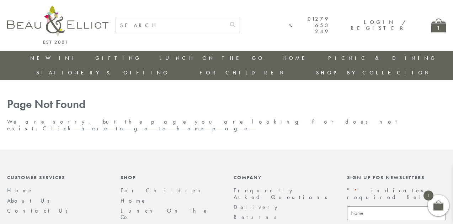  What do you see at coordinates (310, 25) in the screenshot?
I see `a: 01279 653 249` at bounding box center [310, 25].